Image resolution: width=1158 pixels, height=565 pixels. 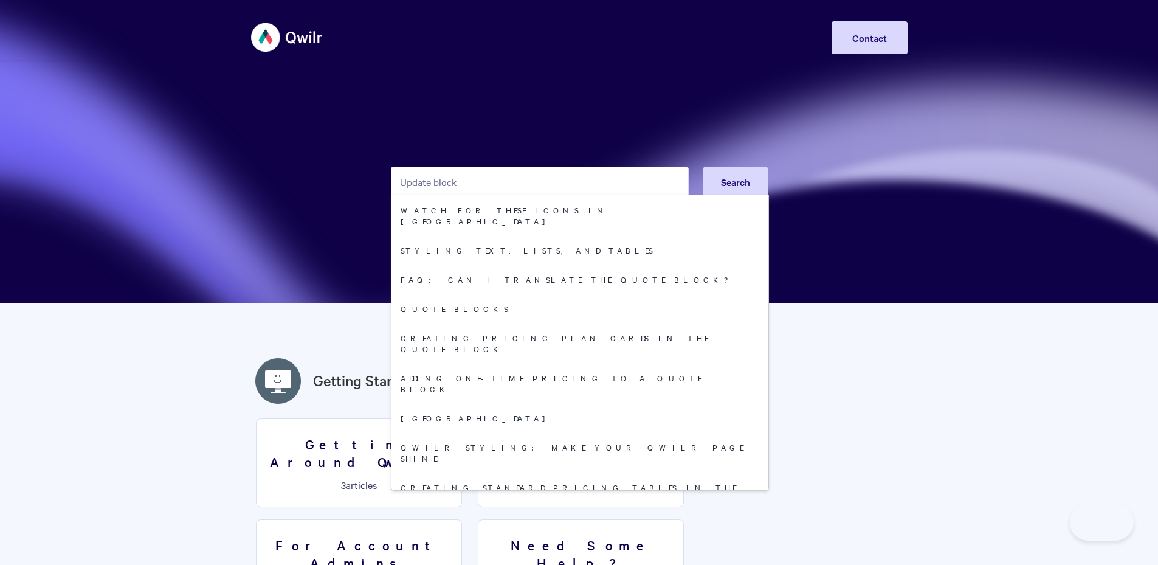 What do you see at coordinates (540, 182) in the screenshot?
I see `input: Search the knowledge base` at bounding box center [540, 182].